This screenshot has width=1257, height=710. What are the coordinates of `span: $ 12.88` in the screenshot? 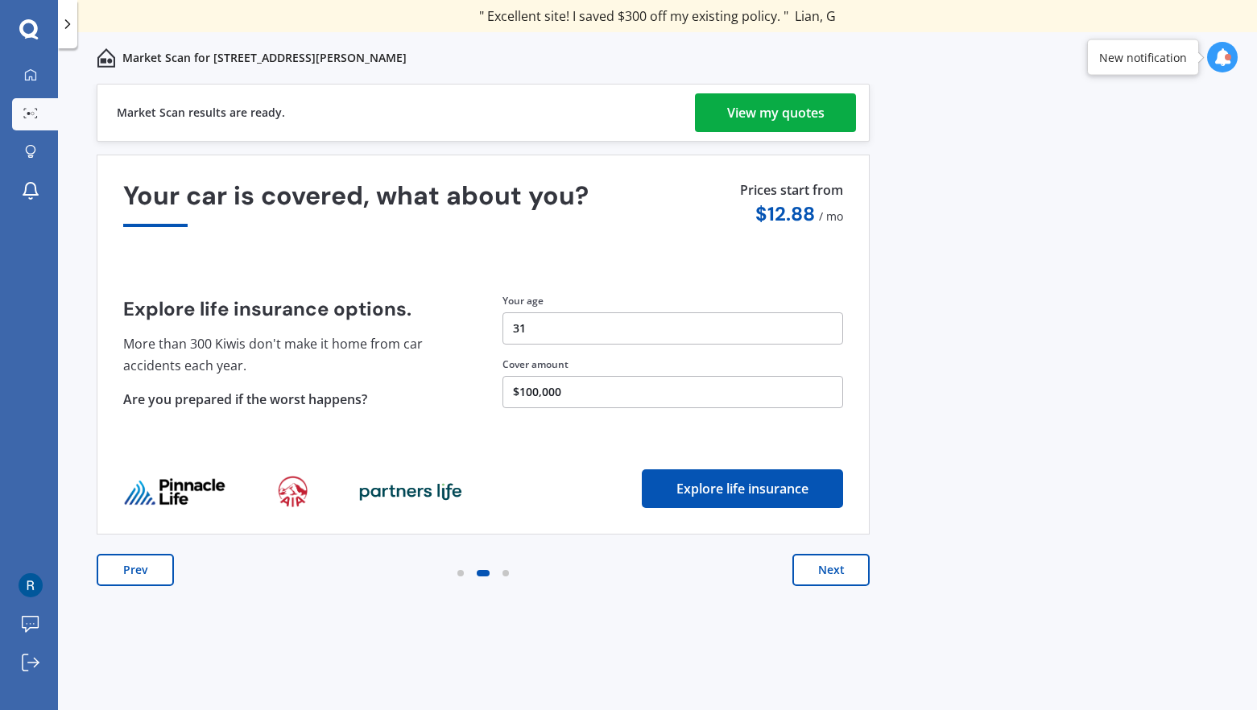 It's located at (785, 213).